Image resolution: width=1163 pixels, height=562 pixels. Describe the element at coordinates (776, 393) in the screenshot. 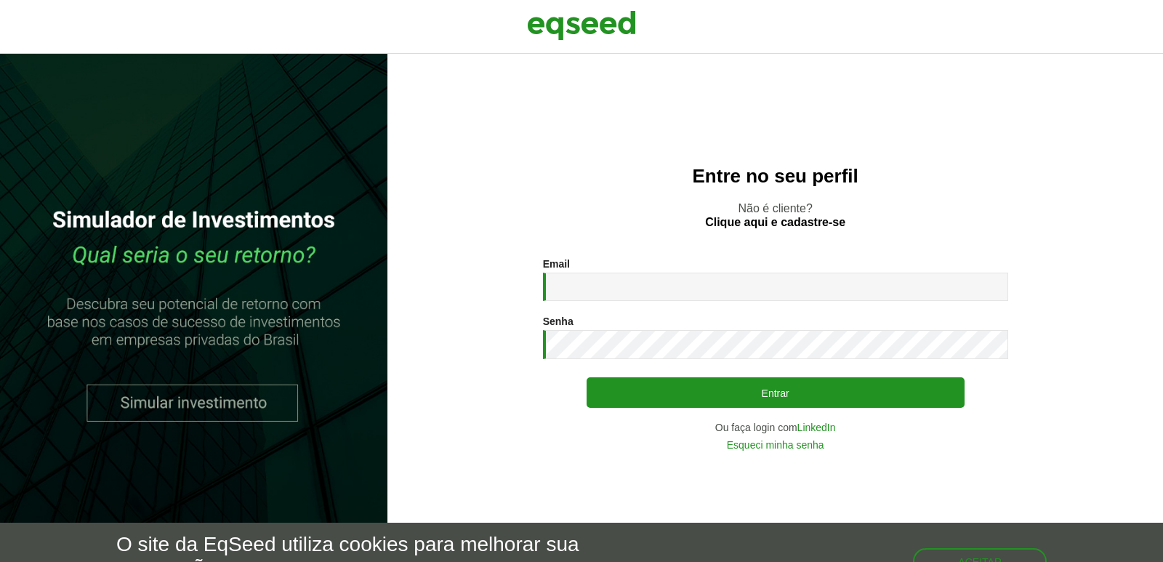

I see `button: Entrar` at that location.